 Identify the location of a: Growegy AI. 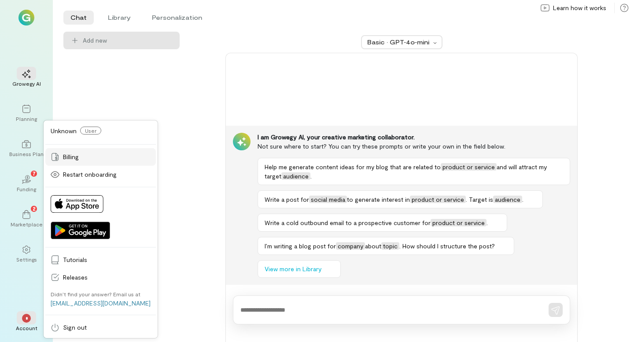
(26, 78).